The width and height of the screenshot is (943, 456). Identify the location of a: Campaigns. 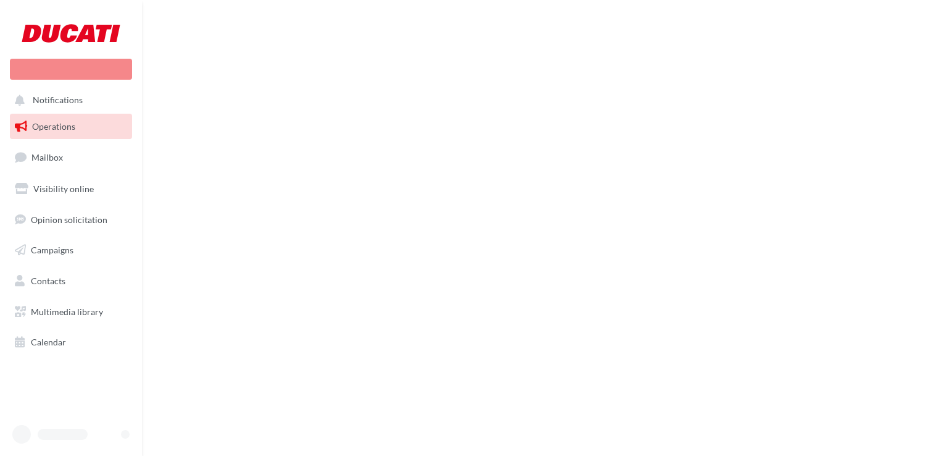
(71, 250).